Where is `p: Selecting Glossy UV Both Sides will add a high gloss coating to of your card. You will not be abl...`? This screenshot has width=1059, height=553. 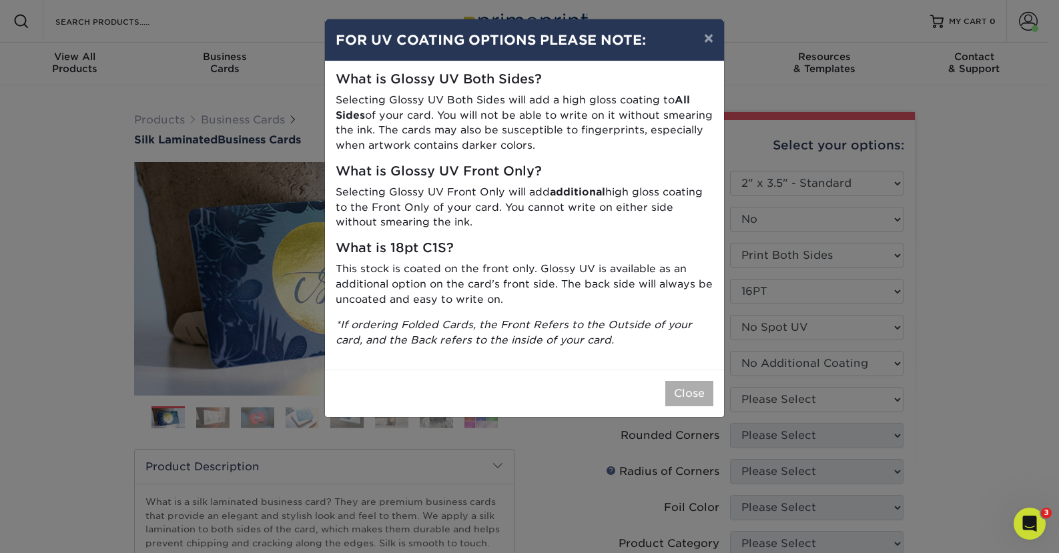 p: Selecting Glossy UV Both Sides will add a high gloss coating to of your card. You will not be abl... is located at coordinates (524, 123).